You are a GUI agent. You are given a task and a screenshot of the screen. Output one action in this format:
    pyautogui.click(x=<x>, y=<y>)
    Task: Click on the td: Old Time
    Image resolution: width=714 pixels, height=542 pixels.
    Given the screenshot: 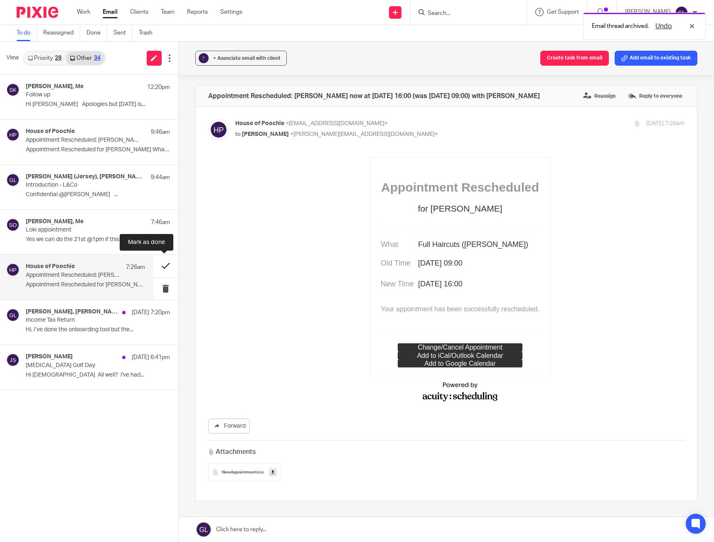 What is the action you would take?
    pyautogui.click(x=164, y=110)
    